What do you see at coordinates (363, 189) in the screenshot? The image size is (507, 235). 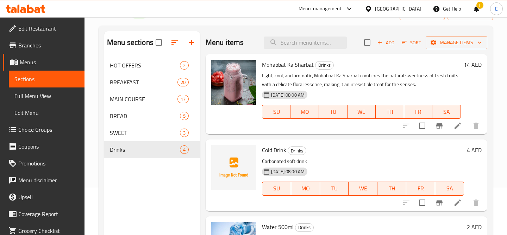 I see `span: WE` at bounding box center [363, 189].